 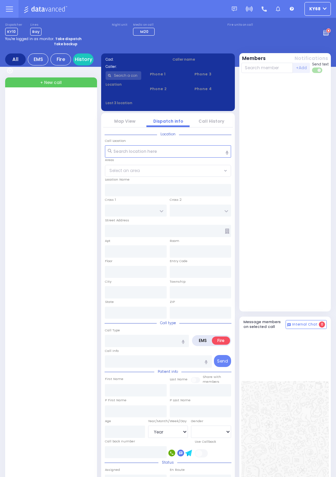 What do you see at coordinates (137, 103) in the screenshot?
I see `label: Last 3 location` at bounding box center [137, 103].